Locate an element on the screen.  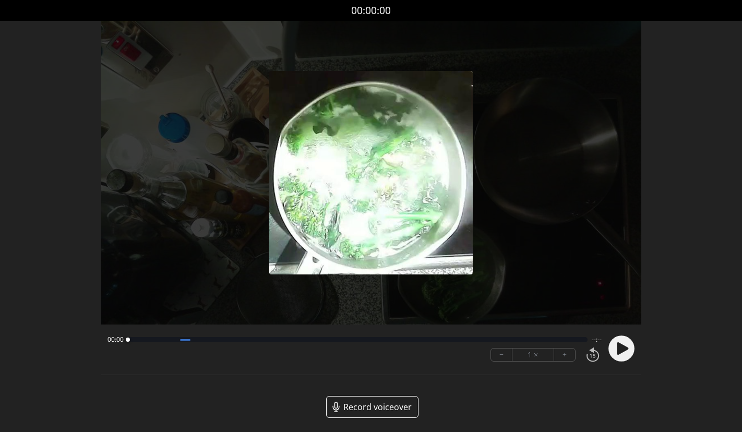
span: 00:00 is located at coordinates (115, 340).